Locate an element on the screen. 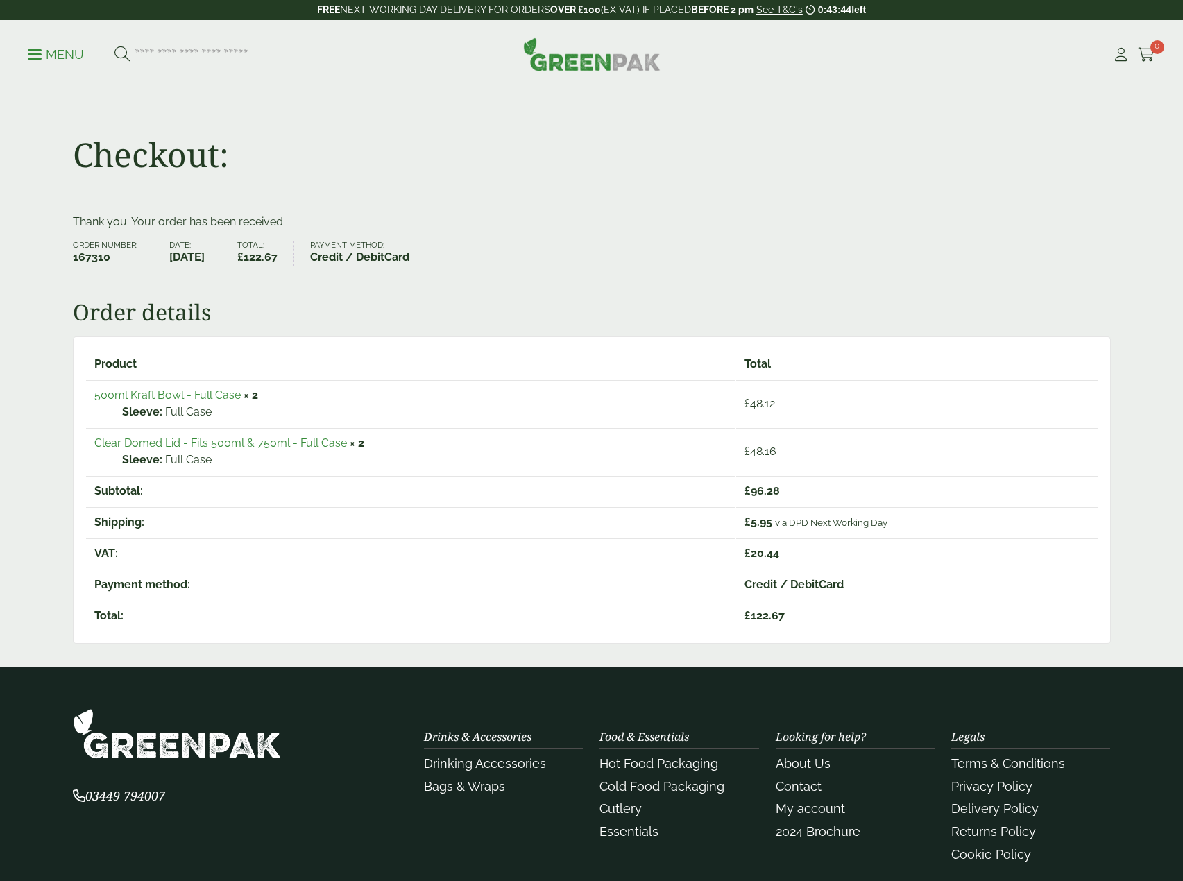 The width and height of the screenshot is (1183, 881). strong: Credit / DebitCard is located at coordinates (359, 257).